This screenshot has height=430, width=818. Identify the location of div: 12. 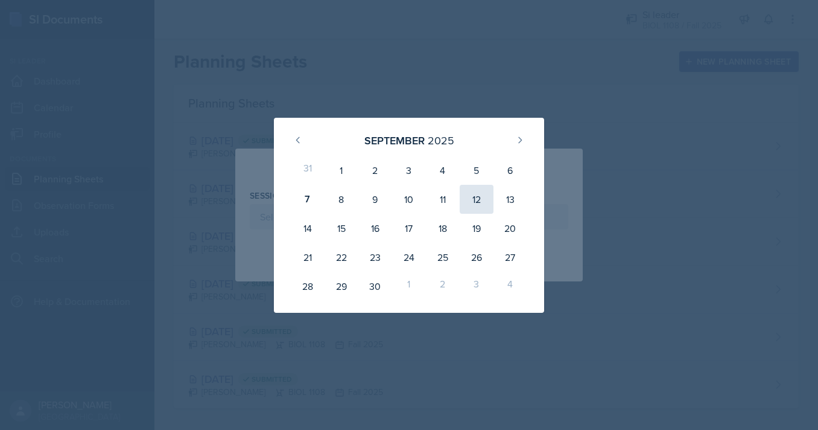
(477, 199).